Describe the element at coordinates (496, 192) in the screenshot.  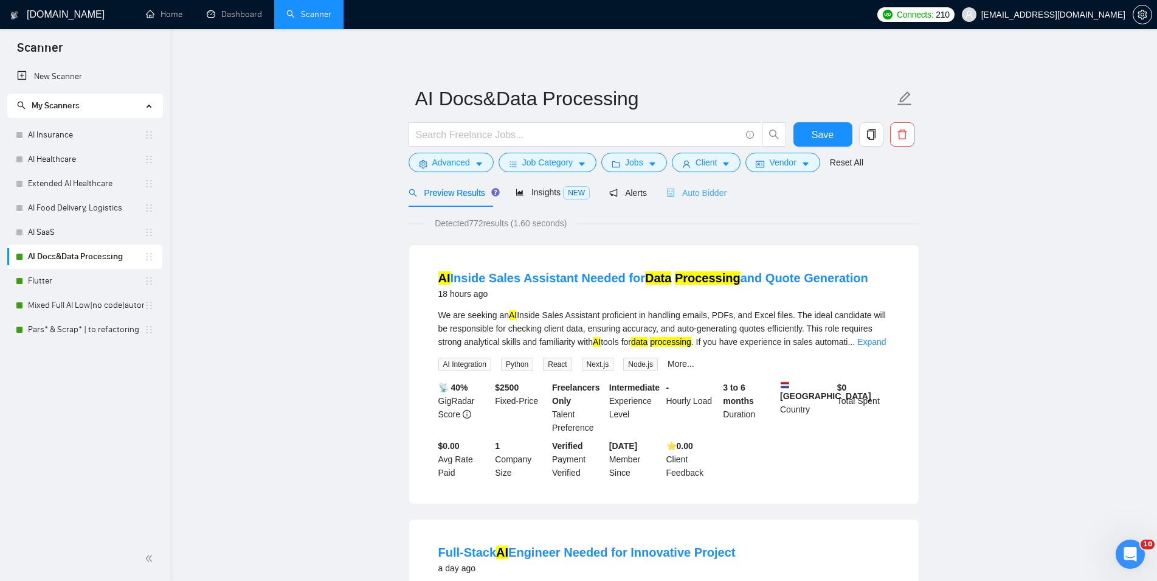
I see `div: Tooltip anchor` at that location.